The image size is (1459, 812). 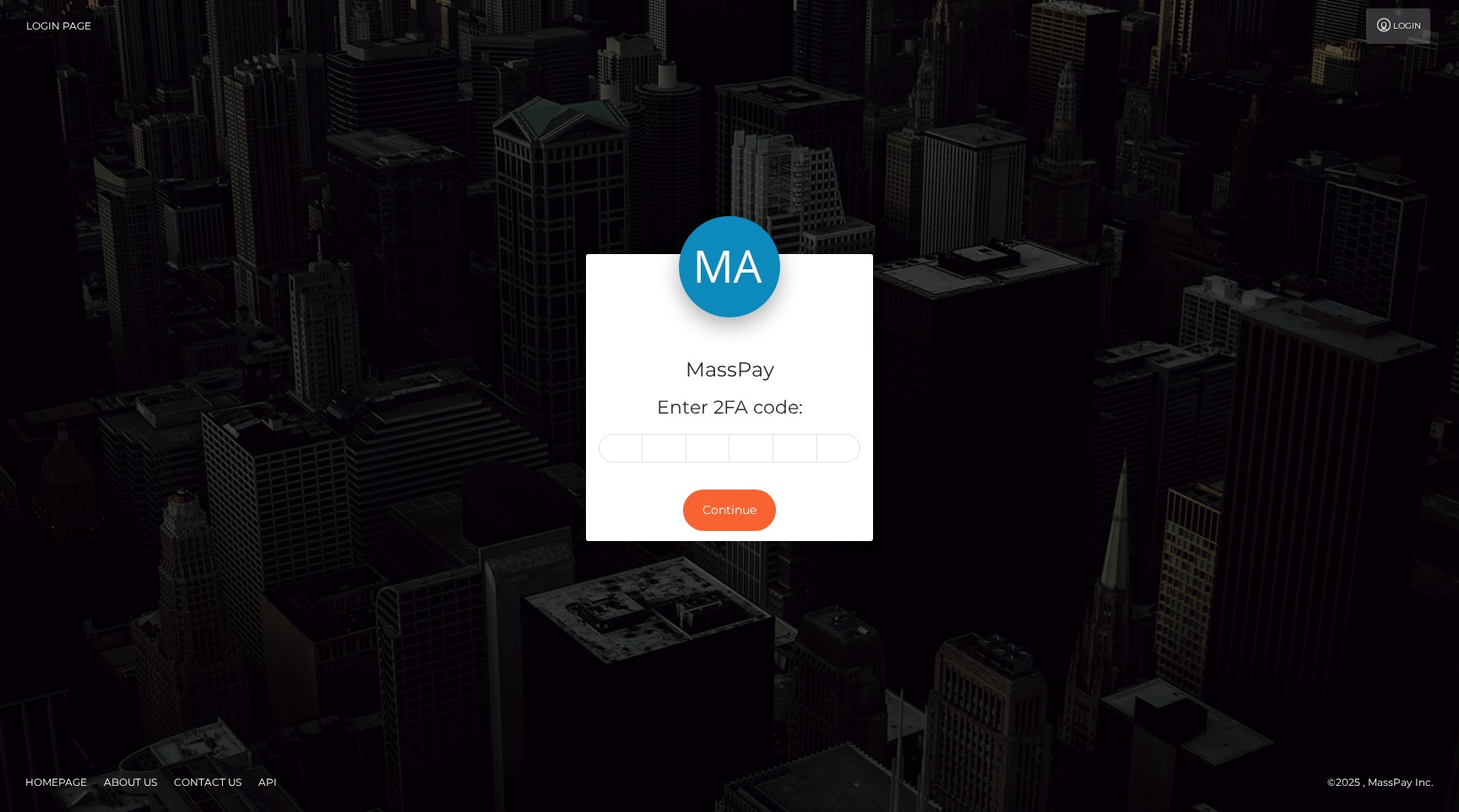 What do you see at coordinates (130, 782) in the screenshot?
I see `a: About Us` at bounding box center [130, 782].